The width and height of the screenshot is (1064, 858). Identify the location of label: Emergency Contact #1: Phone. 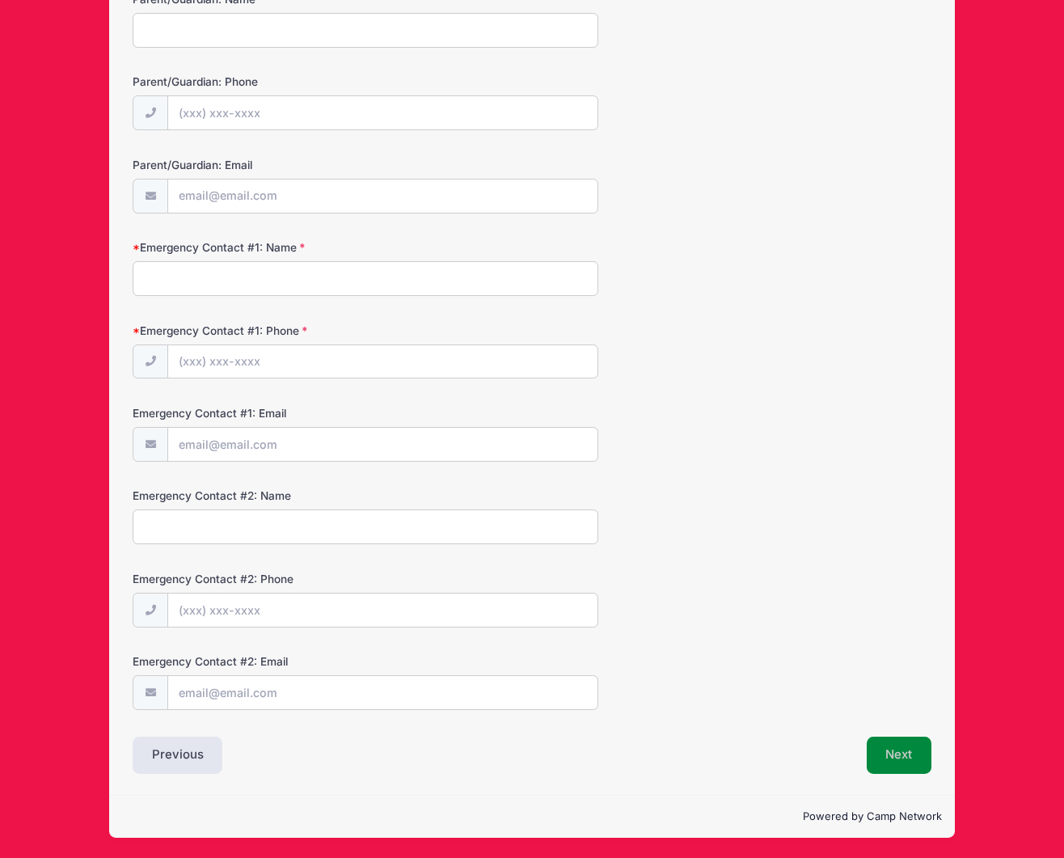
(265, 331).